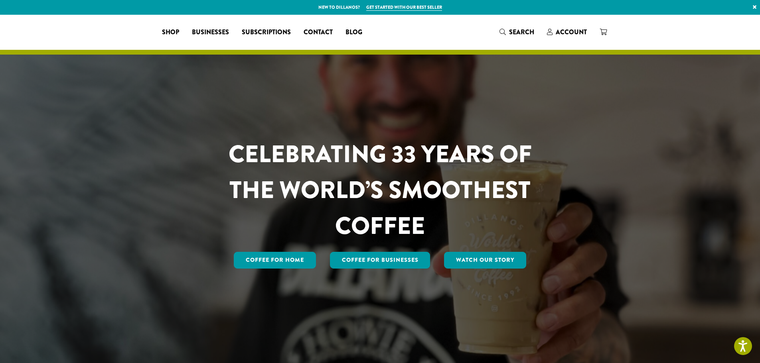 This screenshot has height=363, width=760. What do you see at coordinates (318, 32) in the screenshot?
I see `span: Contact` at bounding box center [318, 32].